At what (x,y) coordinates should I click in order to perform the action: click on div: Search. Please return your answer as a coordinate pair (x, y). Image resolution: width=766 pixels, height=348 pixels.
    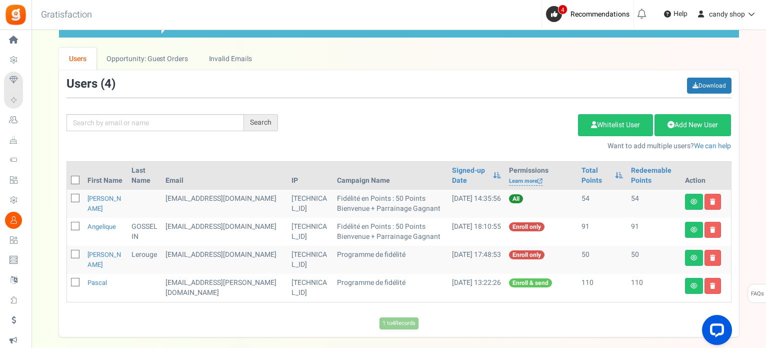
    Looking at the image, I should click on (261, 123).